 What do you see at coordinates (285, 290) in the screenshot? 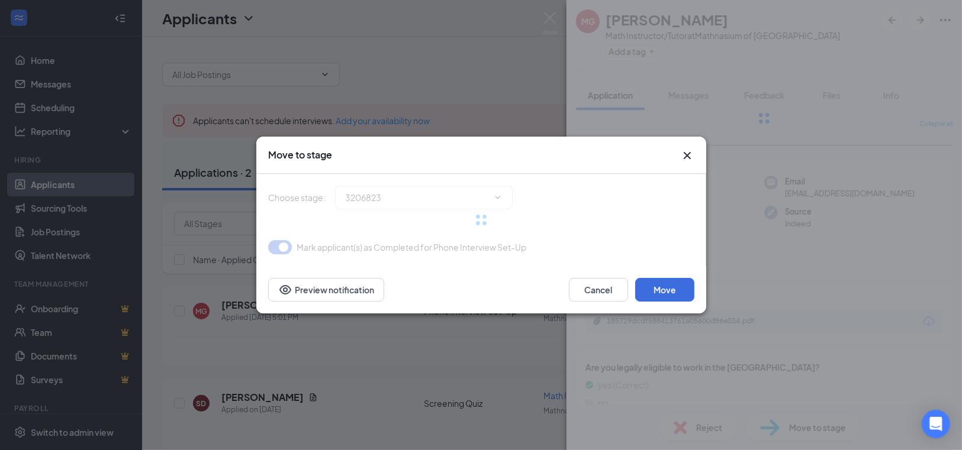
I see `svg: Eye` at bounding box center [285, 290].